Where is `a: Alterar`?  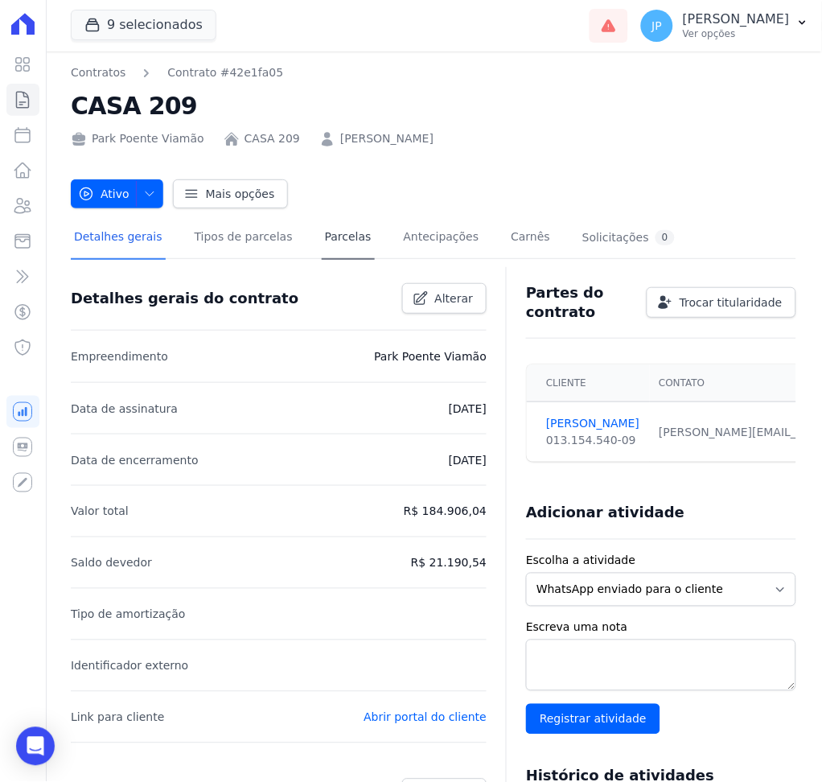
a: Alterar is located at coordinates (445, 298).